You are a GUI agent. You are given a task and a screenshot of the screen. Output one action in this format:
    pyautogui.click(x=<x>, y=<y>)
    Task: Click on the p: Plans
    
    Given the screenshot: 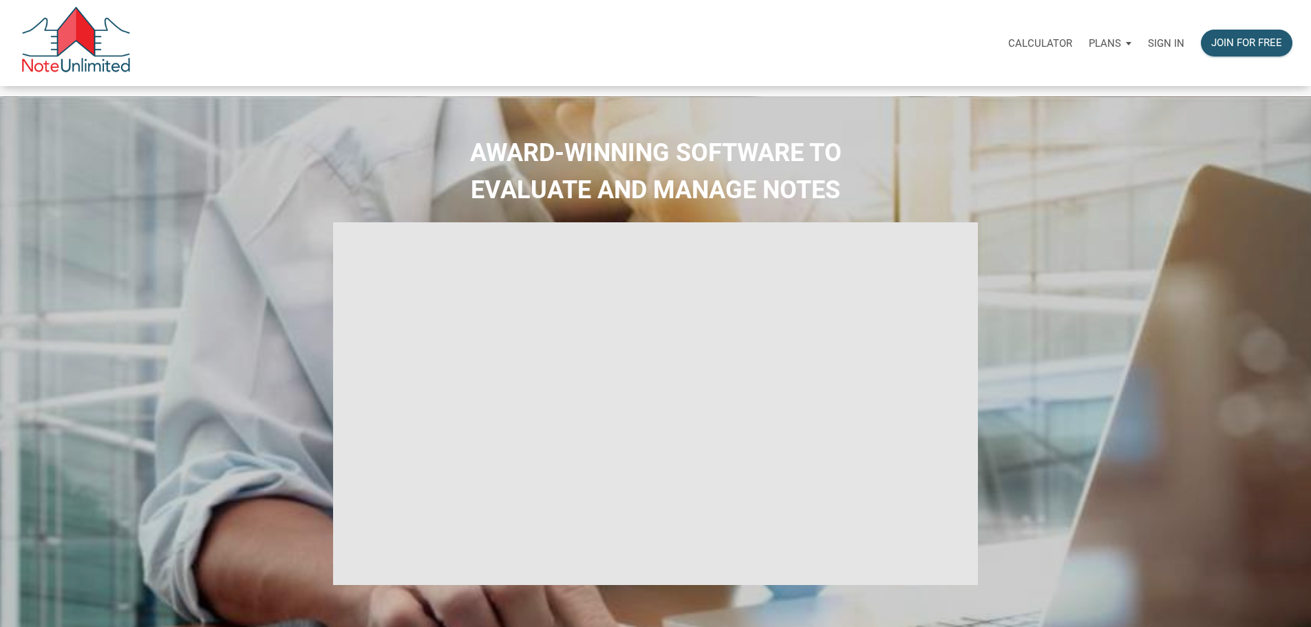 What is the action you would take?
    pyautogui.click(x=1104, y=43)
    